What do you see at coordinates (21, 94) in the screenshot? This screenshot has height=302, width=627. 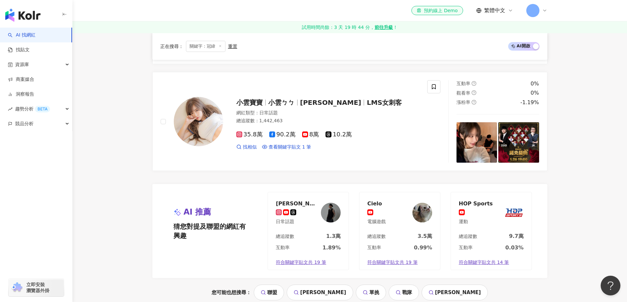 I see `a: 洞察報告` at bounding box center [21, 94].